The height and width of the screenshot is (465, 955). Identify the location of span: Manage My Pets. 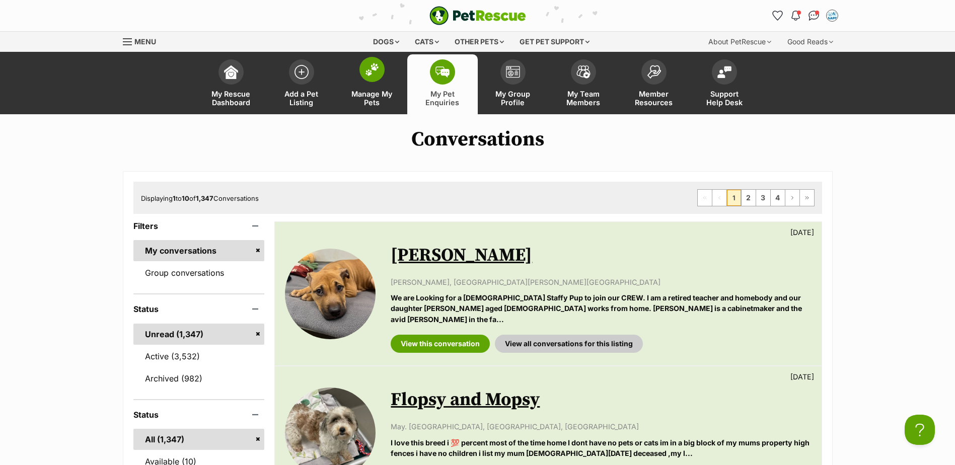
(372, 98).